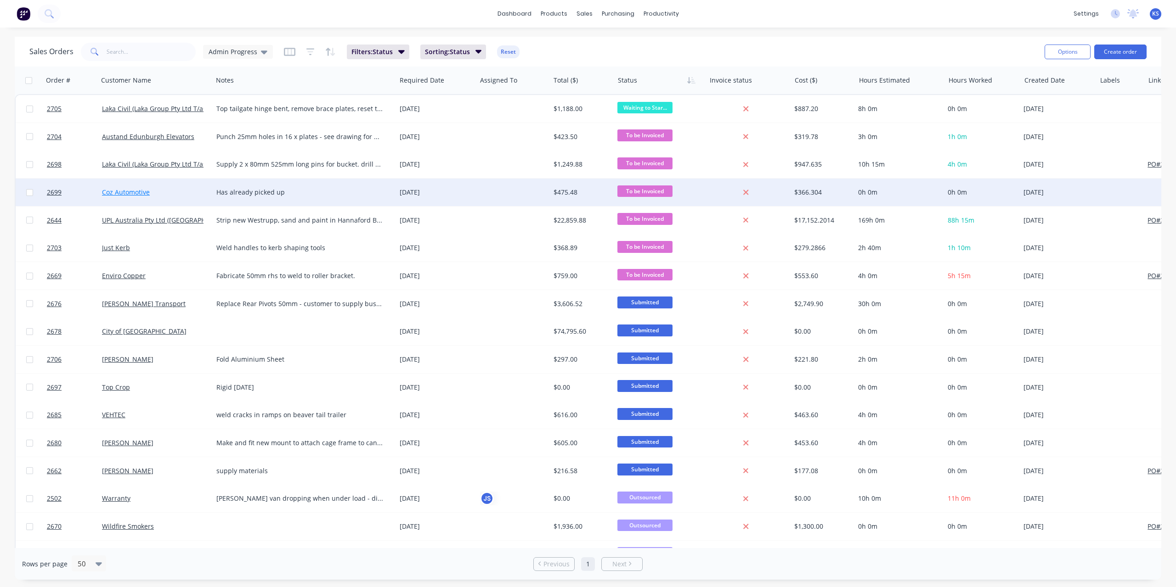  What do you see at coordinates (897, 276) in the screenshot?
I see `div: 4h 0m` at bounding box center [897, 276].